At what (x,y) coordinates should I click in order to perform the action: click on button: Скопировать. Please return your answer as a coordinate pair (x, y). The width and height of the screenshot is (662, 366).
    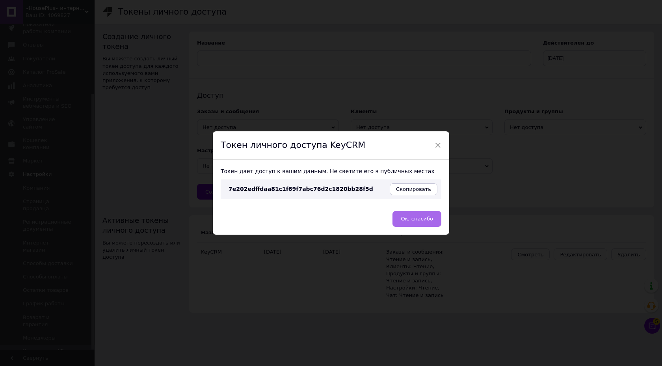
    Looking at the image, I should click on (413, 189).